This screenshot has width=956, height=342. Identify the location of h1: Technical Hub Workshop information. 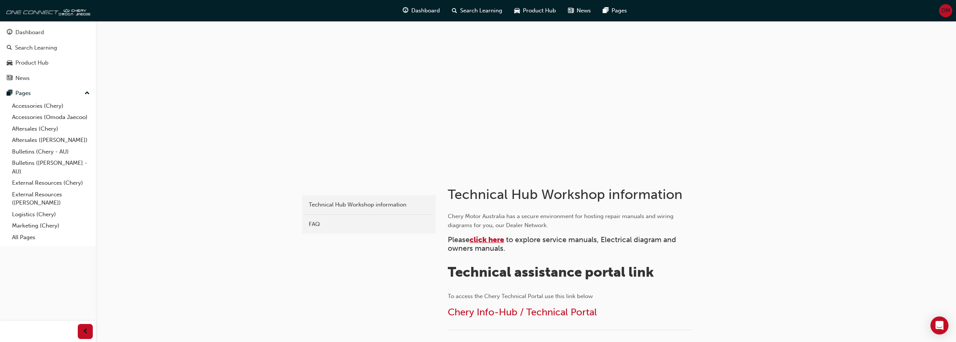
(571, 195).